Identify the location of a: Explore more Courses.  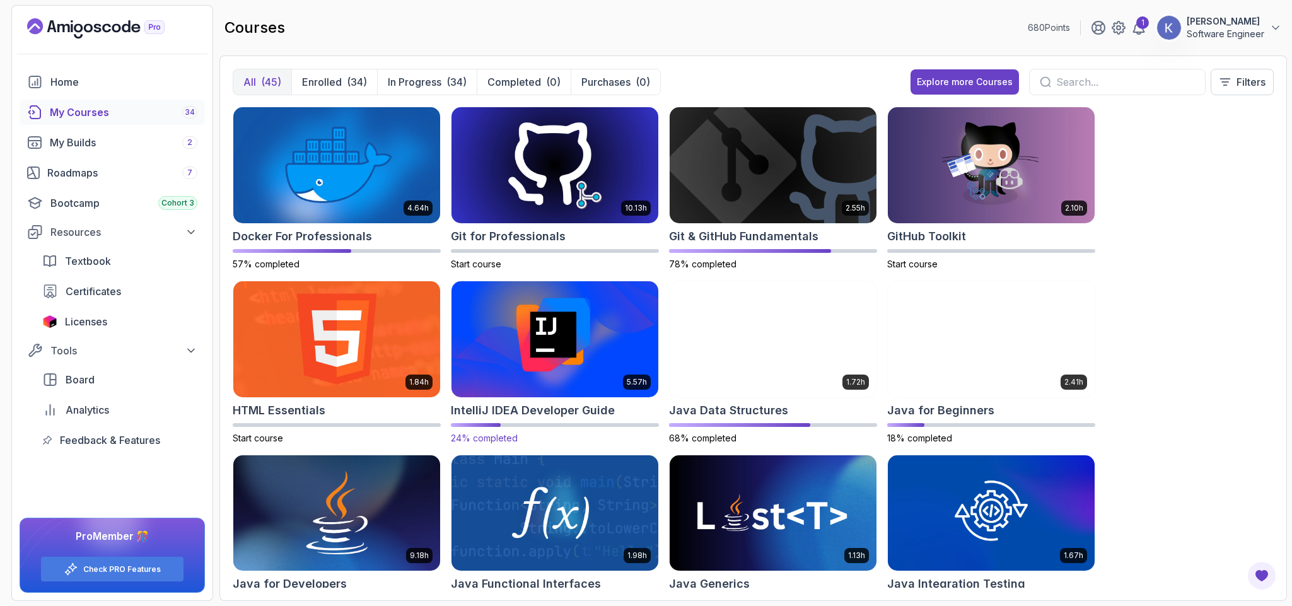
(965, 82).